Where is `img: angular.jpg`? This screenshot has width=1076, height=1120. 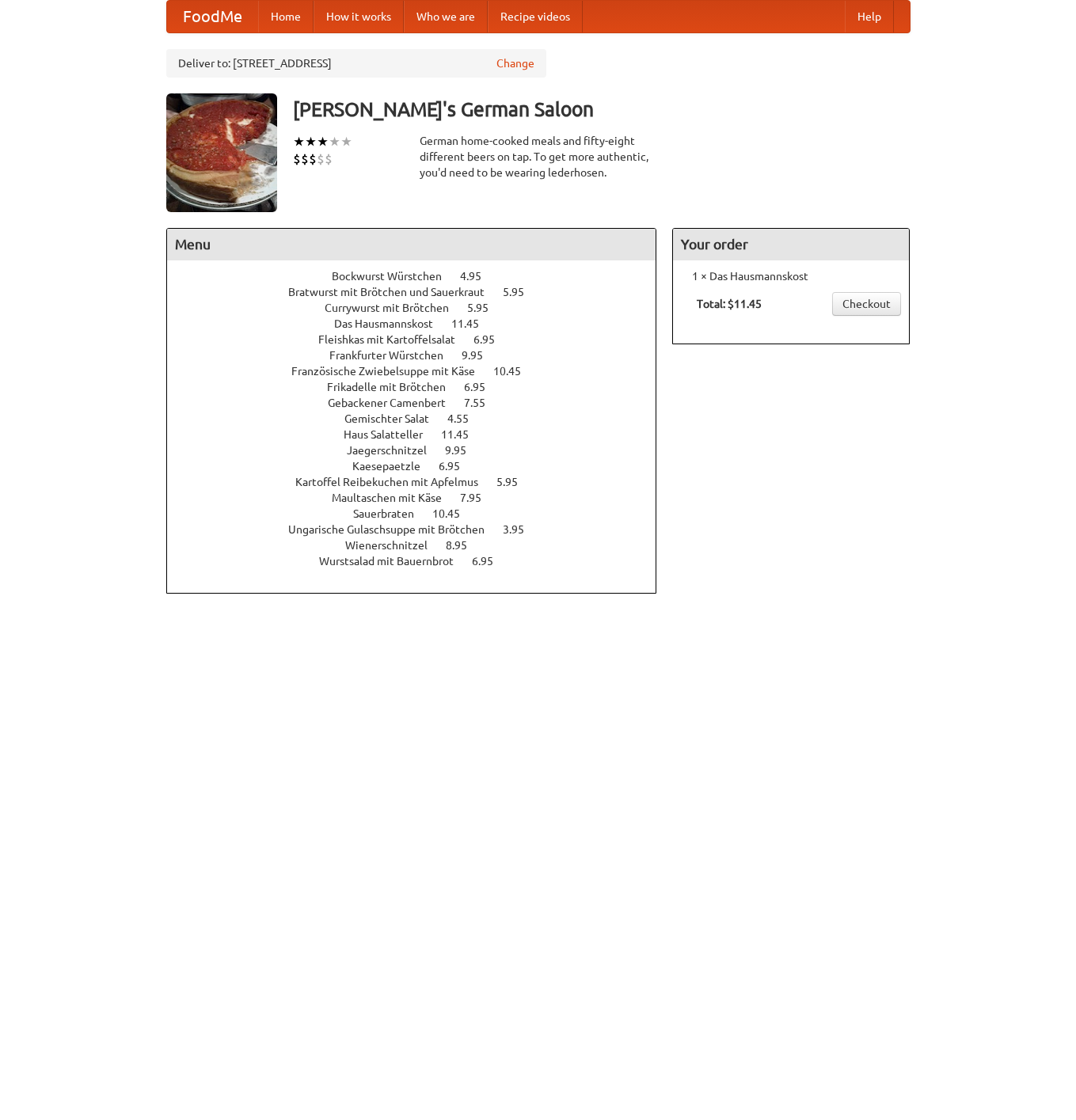 img: angular.jpg is located at coordinates (222, 153).